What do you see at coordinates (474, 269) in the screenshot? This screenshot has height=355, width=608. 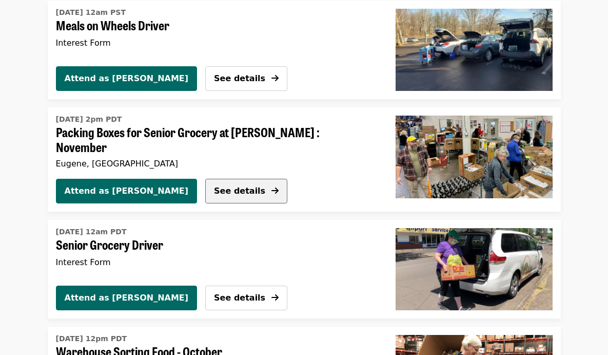 I see `a: Senior Grocery Driver` at bounding box center [474, 269].